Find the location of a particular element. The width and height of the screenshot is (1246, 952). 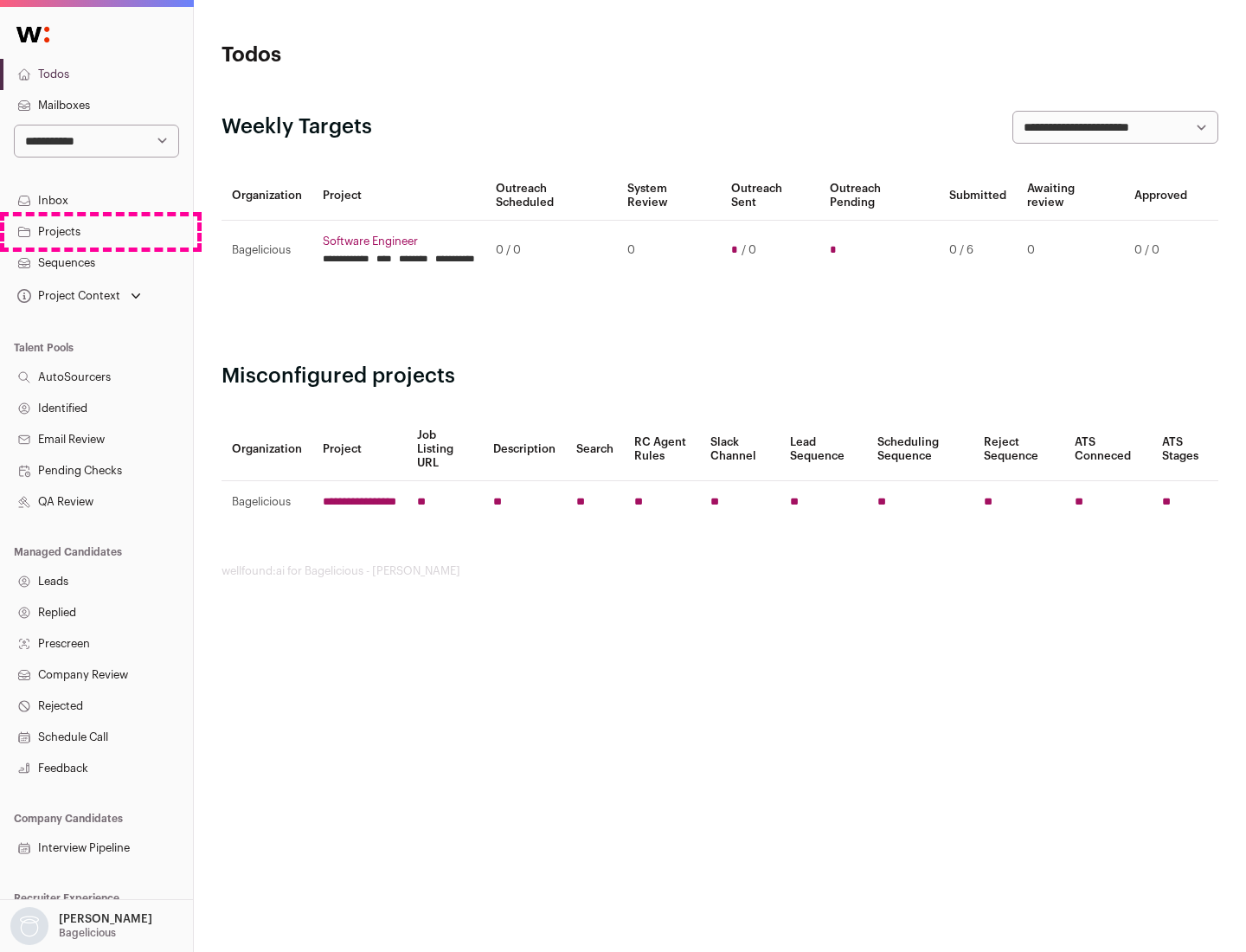

th: Outreach Pending is located at coordinates (879, 195).